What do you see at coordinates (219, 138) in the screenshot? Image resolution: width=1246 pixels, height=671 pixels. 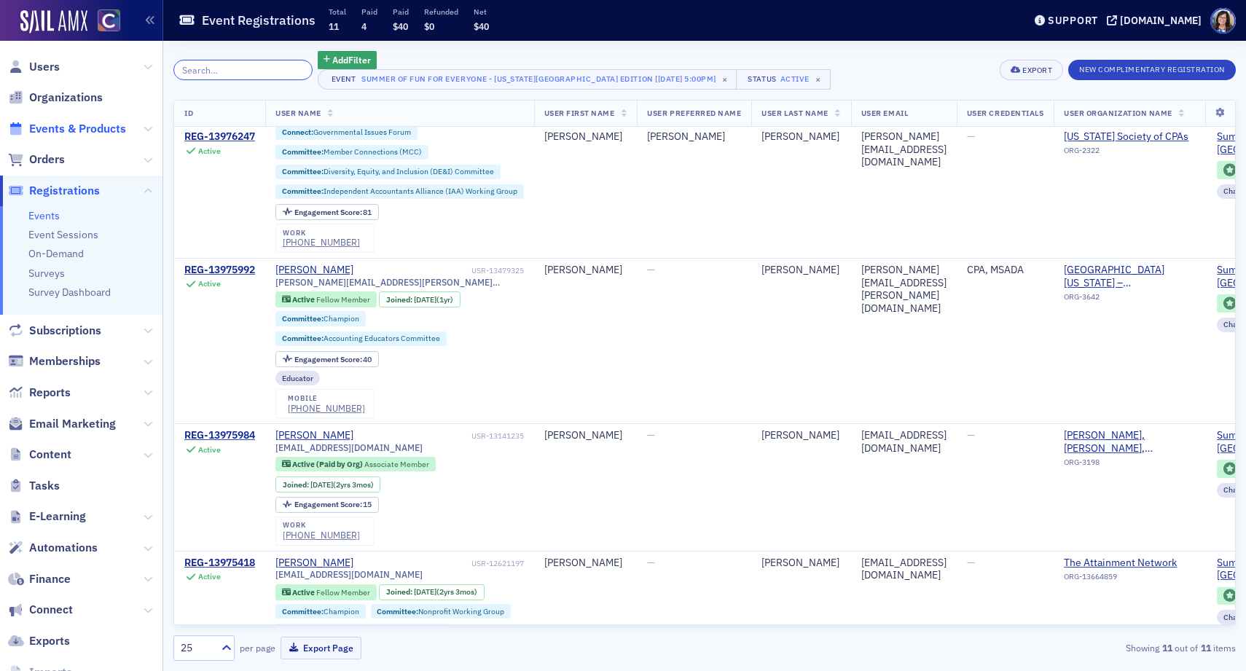 I see `div: REG-13976247` at bounding box center [219, 138].